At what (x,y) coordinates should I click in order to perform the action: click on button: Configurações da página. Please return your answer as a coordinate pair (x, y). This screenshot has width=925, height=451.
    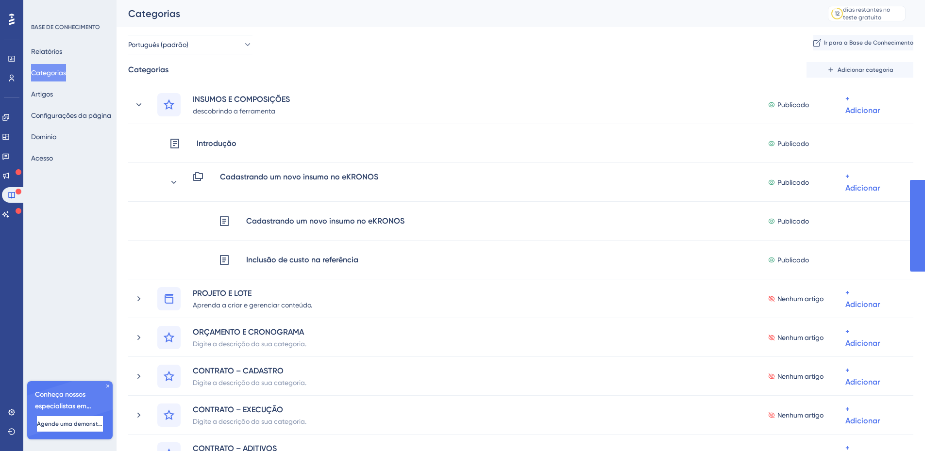
    Looking at the image, I should click on (71, 116).